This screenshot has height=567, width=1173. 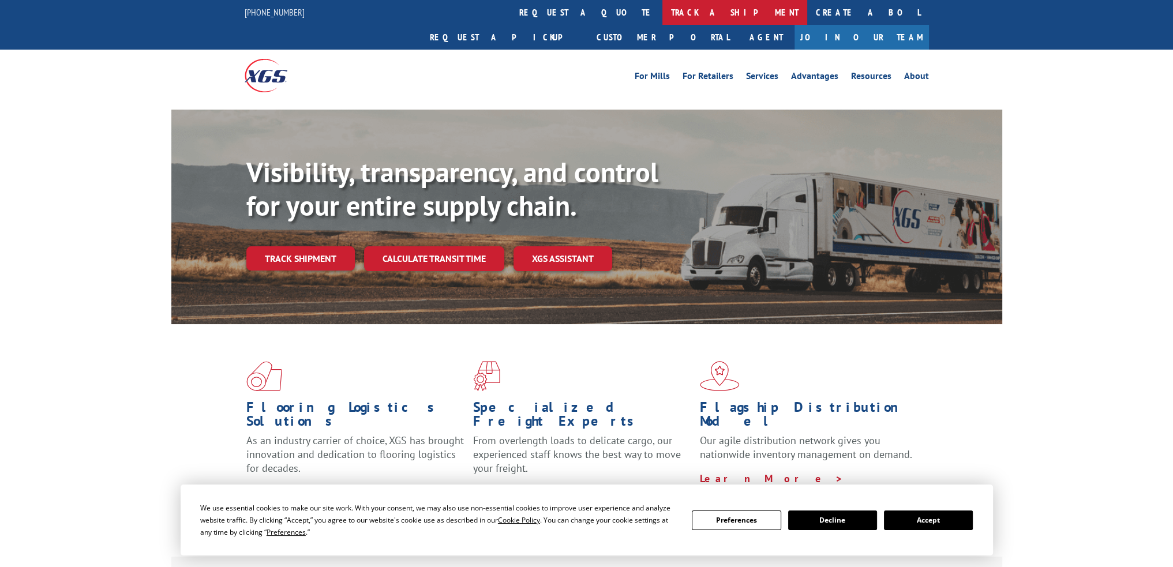 What do you see at coordinates (720, 376) in the screenshot?
I see `img: xgs-icon-flagship-distribution-model-red` at bounding box center [720, 376].